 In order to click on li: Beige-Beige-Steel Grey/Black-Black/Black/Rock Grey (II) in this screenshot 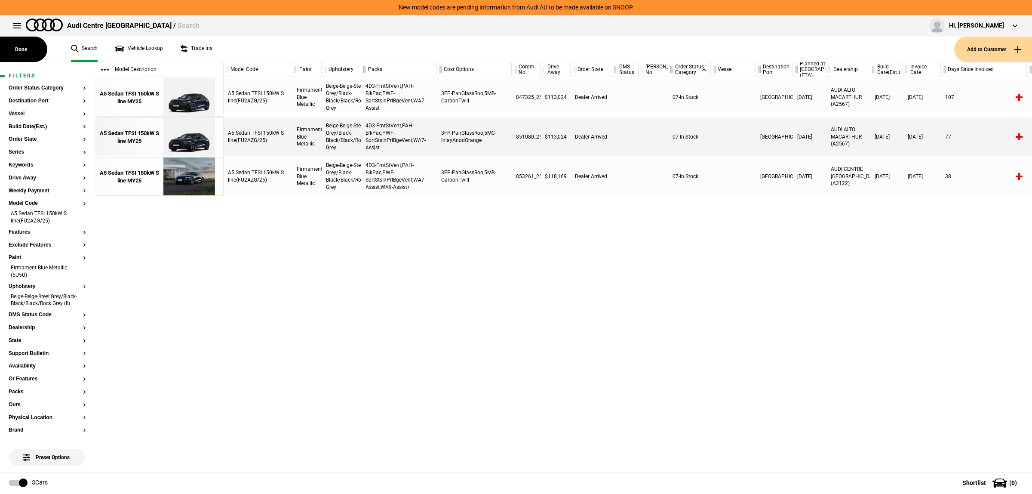, I will do `click(47, 301)`.